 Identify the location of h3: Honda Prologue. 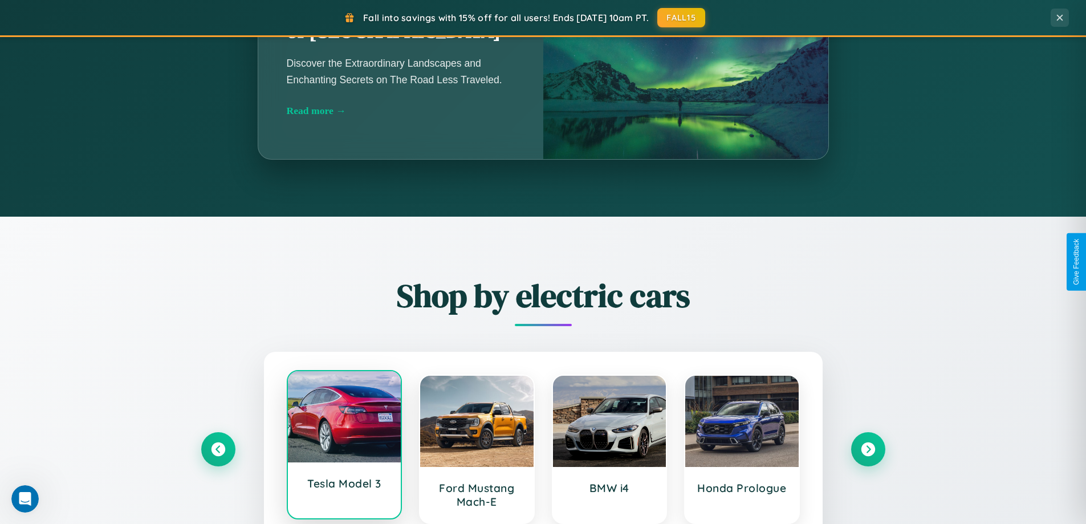
(742, 488).